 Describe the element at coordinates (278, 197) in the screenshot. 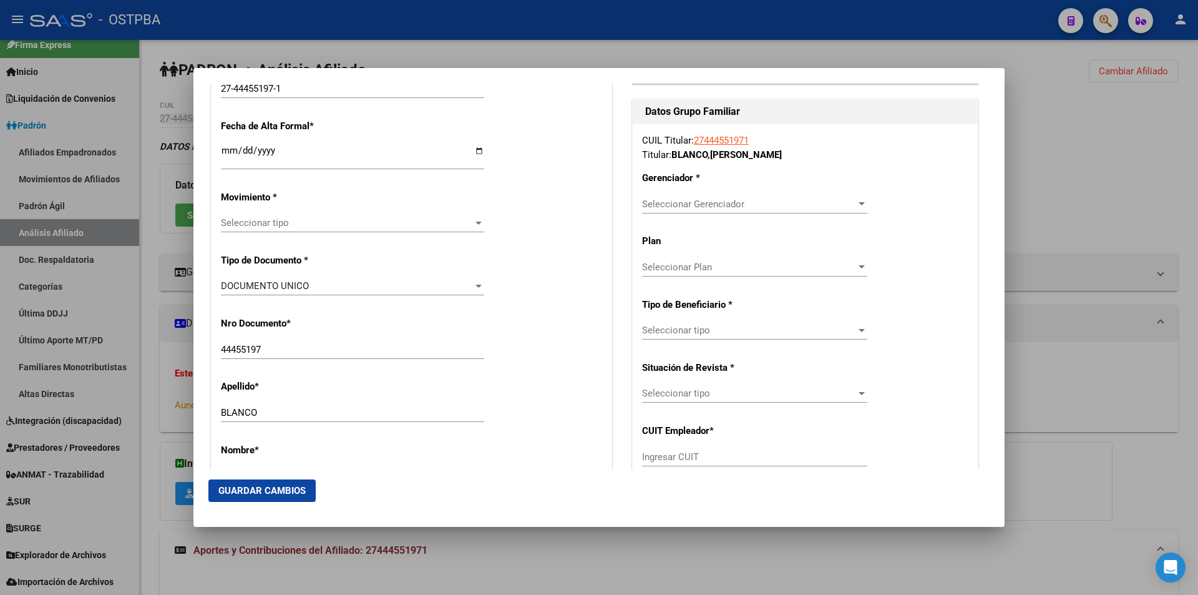

I see `p: Movimiento *` at that location.